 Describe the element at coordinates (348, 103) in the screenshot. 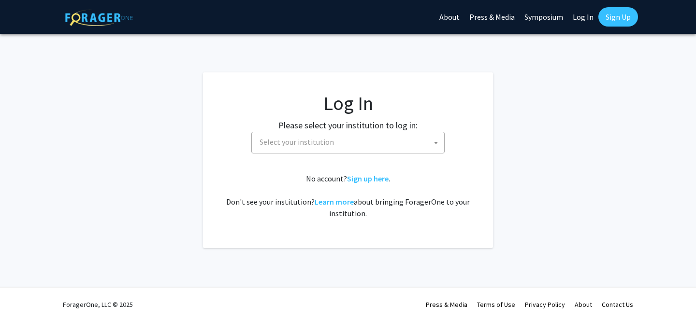

I see `h1: Log In` at that location.